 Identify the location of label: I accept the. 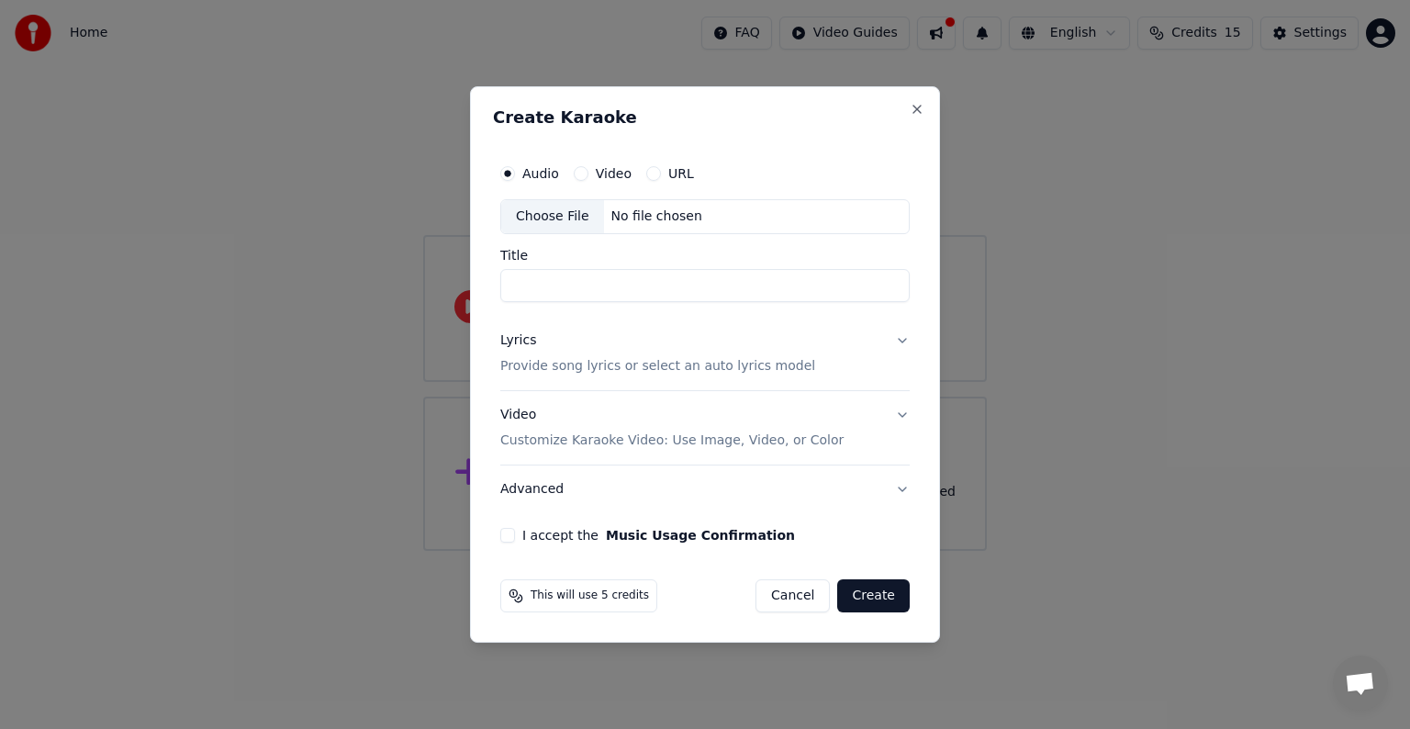
(658, 535).